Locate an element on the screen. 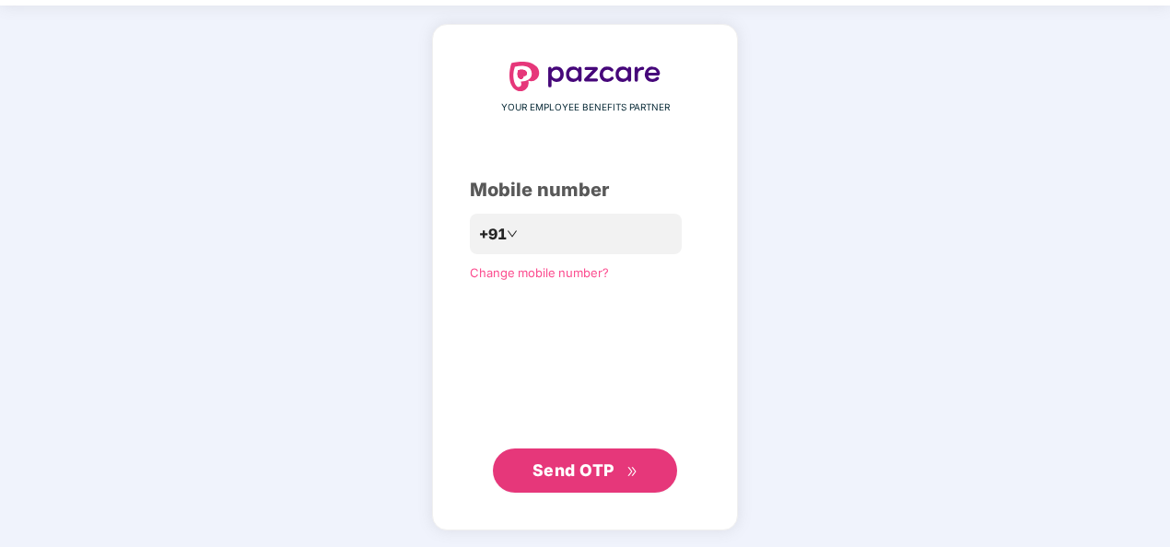 The height and width of the screenshot is (547, 1170). span: Send OTP is located at coordinates (573, 470).